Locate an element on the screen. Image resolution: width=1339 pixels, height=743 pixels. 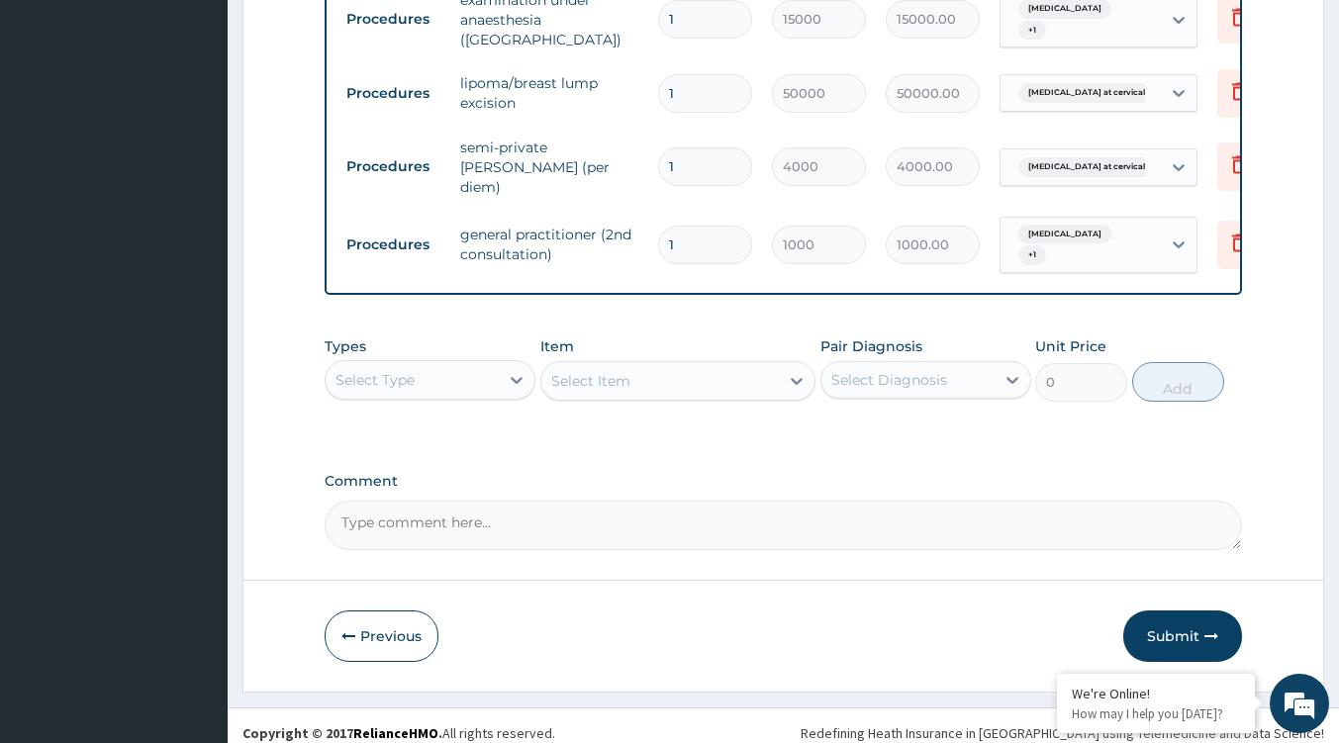
div: We're Online! is located at coordinates (1156, 694).